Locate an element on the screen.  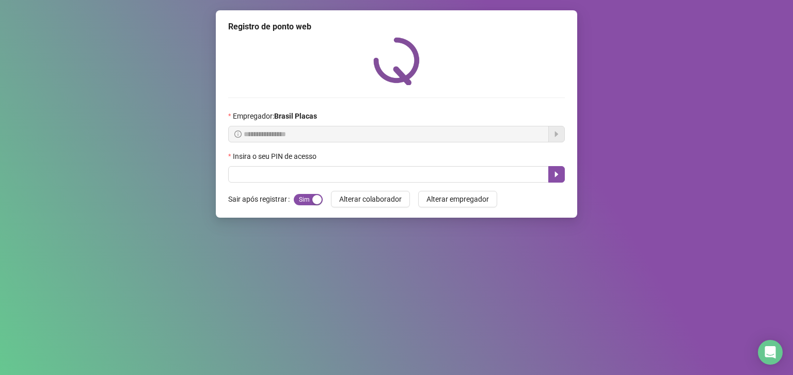
button: Alterar colaborador is located at coordinates (370, 199).